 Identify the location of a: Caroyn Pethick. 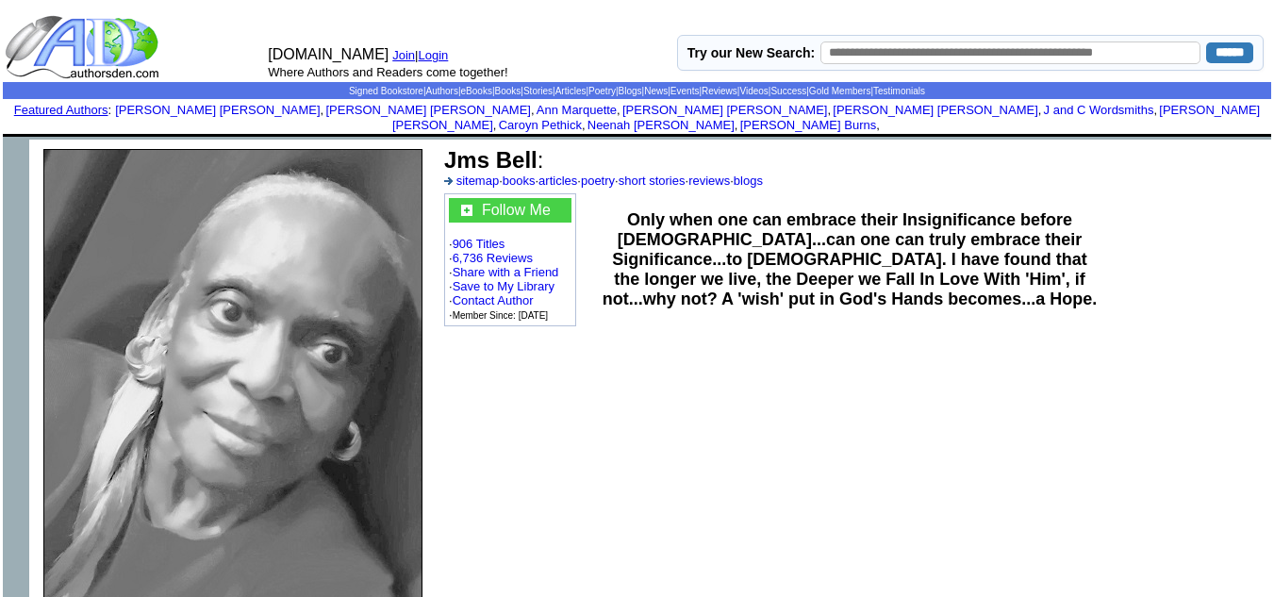
(540, 125).